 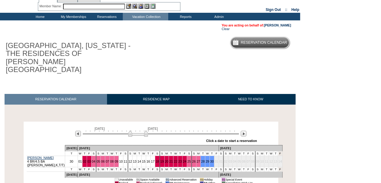 What do you see at coordinates (56, 99) in the screenshot?
I see `a: RESERVATION CALENDAR` at bounding box center [56, 99].